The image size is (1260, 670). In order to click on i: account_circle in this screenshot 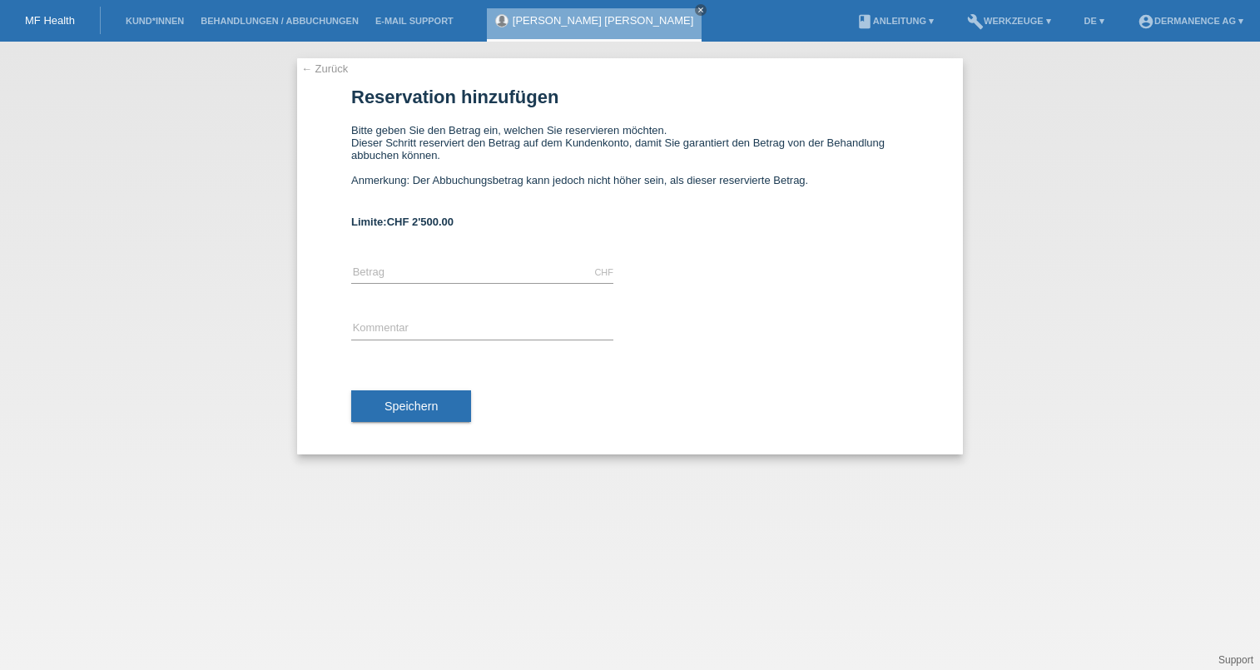, I will do `click(1146, 22)`.